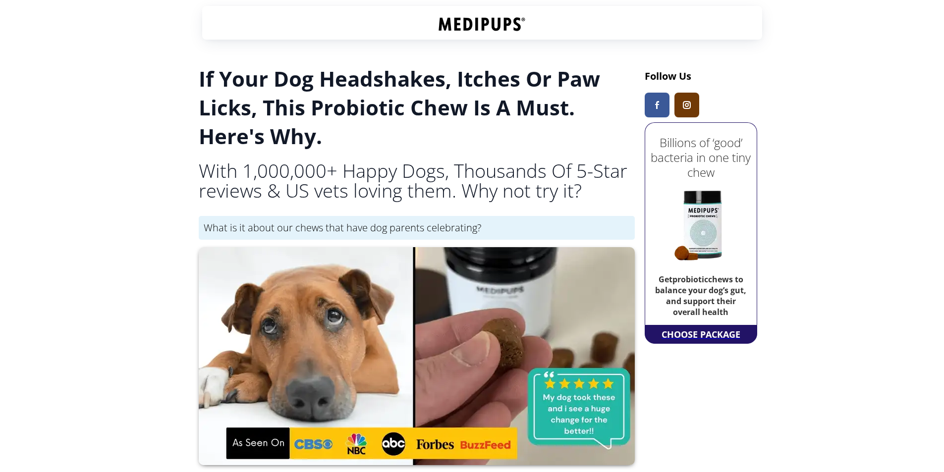 The image size is (944, 472). What do you see at coordinates (687, 105) in the screenshot?
I see `img: Medipups Instagram` at bounding box center [687, 105].